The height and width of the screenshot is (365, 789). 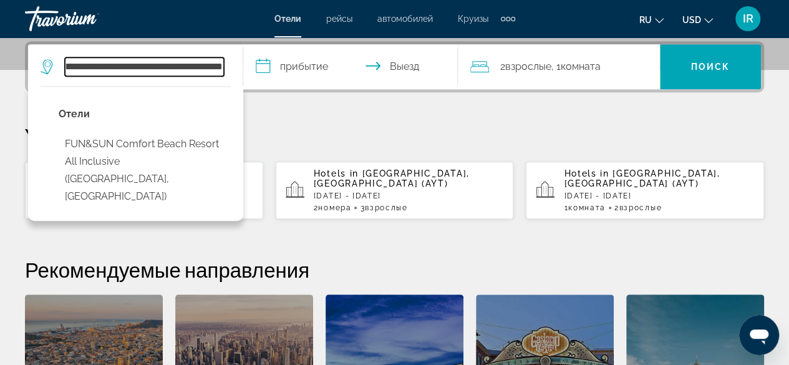 I want to click on a: рейсы, so click(x=339, y=19).